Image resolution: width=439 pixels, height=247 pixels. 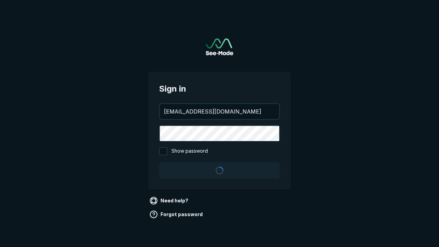 I want to click on img: See-Mode Logo, so click(x=219, y=47).